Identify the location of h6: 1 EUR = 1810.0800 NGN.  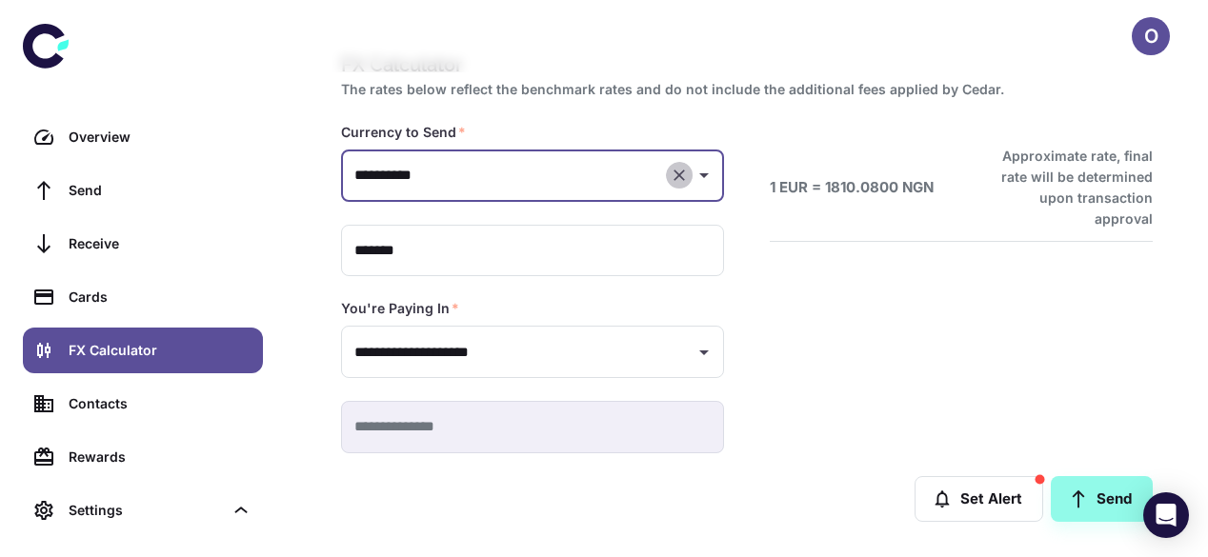
(852, 188).